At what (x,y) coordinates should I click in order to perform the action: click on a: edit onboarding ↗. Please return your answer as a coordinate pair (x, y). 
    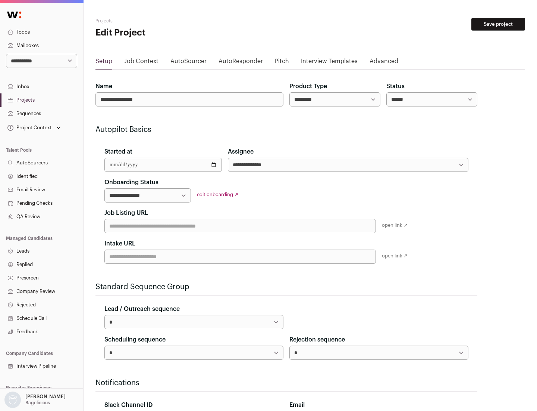
    Looking at the image, I should click on (218, 194).